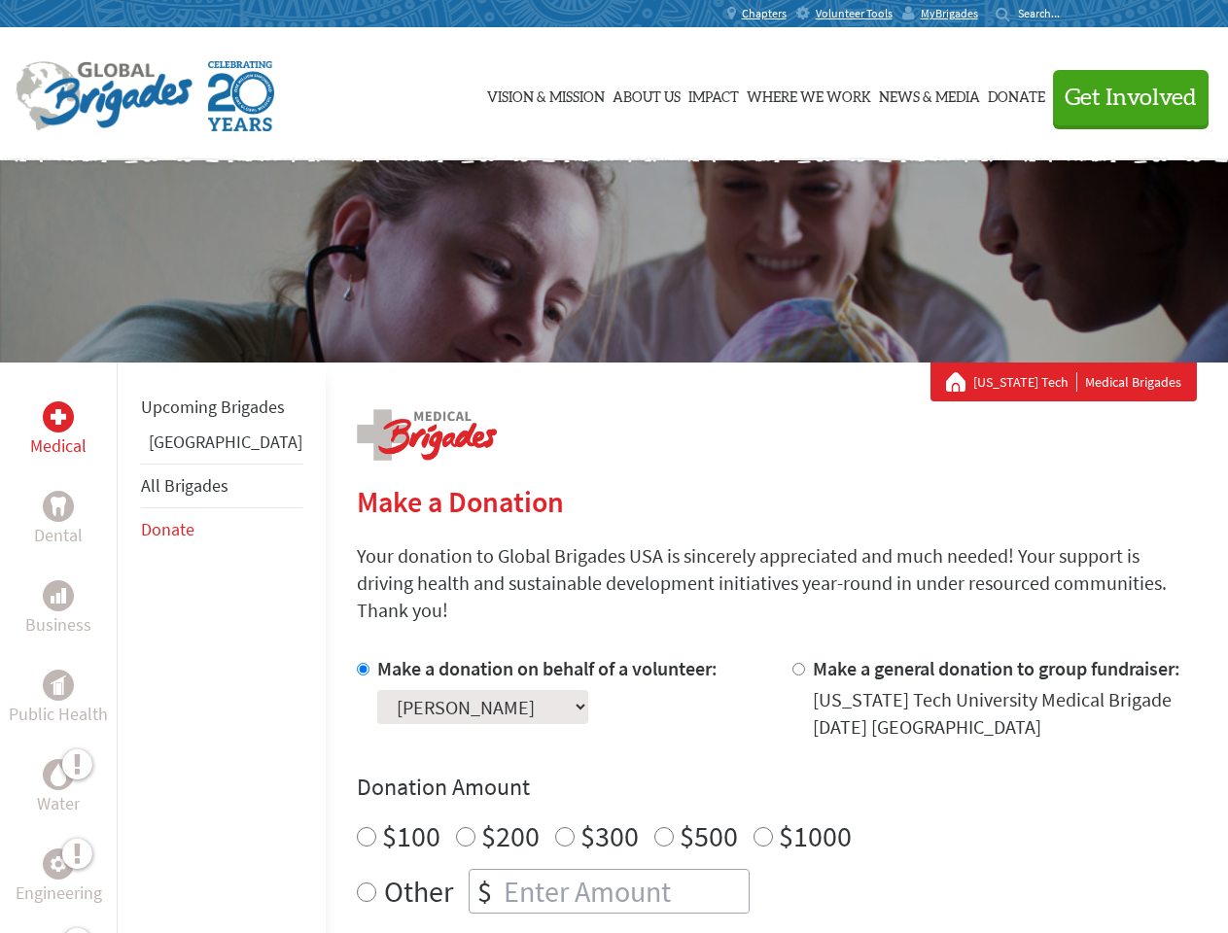  What do you see at coordinates (222, 407) in the screenshot?
I see `li: Upcoming Brigades` at bounding box center [222, 407].